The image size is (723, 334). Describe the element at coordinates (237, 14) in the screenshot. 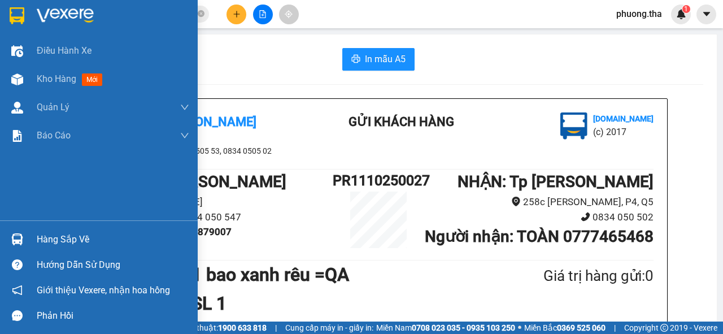

I see `span: plus` at that location.